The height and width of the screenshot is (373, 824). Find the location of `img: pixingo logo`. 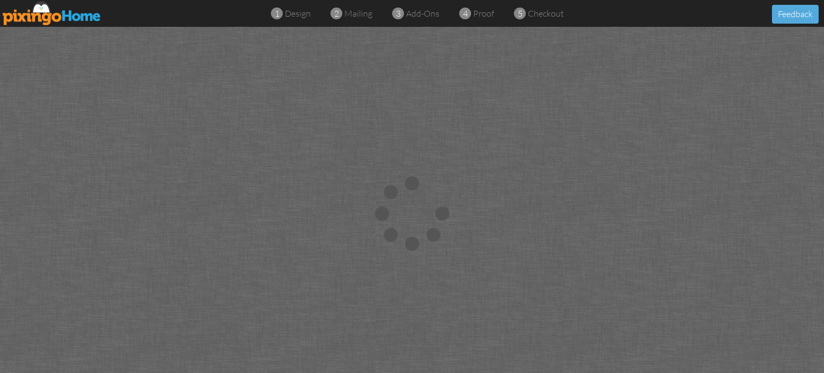

img: pixingo logo is located at coordinates (52, 13).